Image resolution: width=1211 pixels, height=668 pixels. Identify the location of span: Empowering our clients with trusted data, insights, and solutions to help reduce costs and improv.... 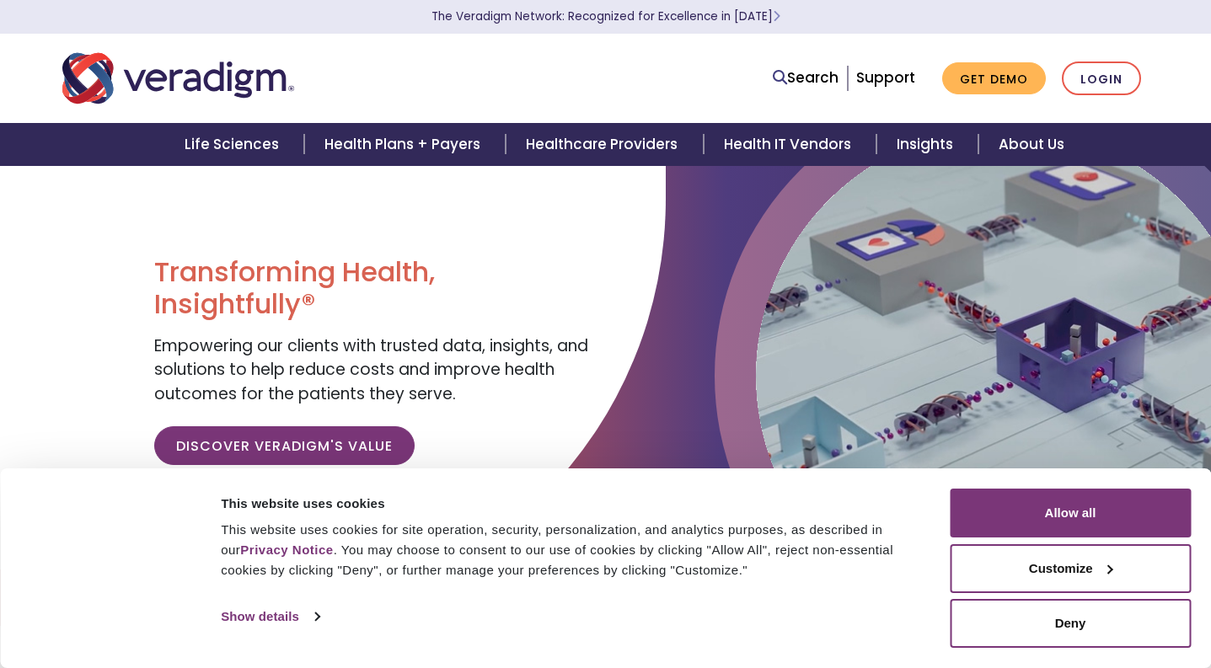
(371, 370).